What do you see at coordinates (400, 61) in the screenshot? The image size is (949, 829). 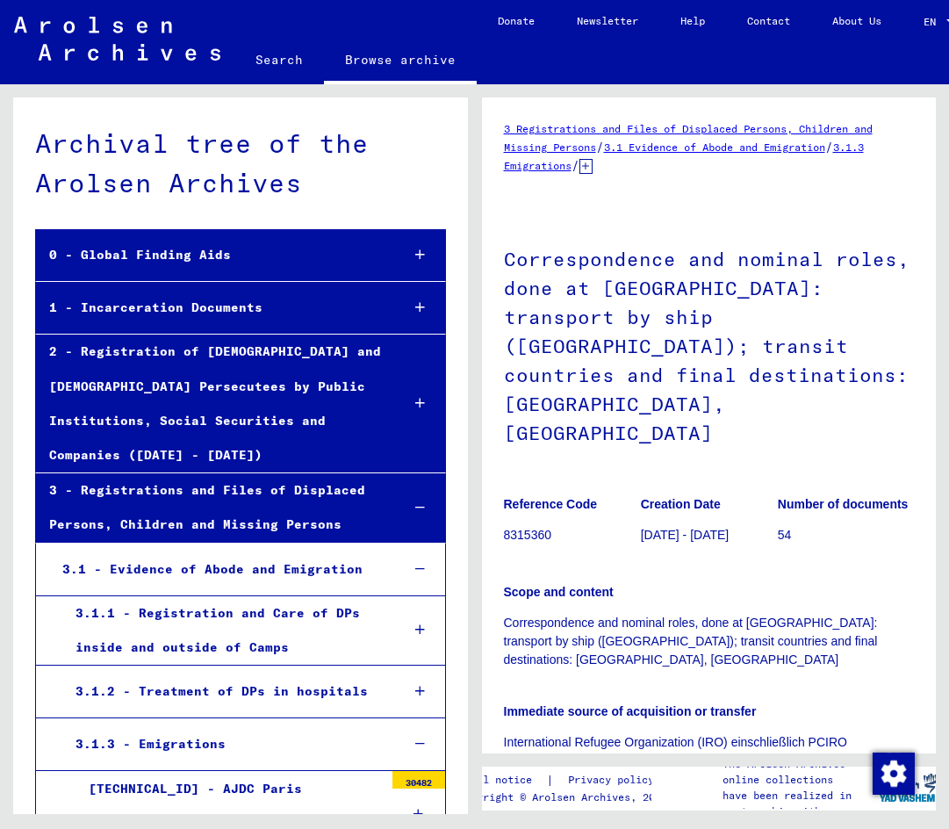 I see `a: Browse archive` at bounding box center [400, 61].